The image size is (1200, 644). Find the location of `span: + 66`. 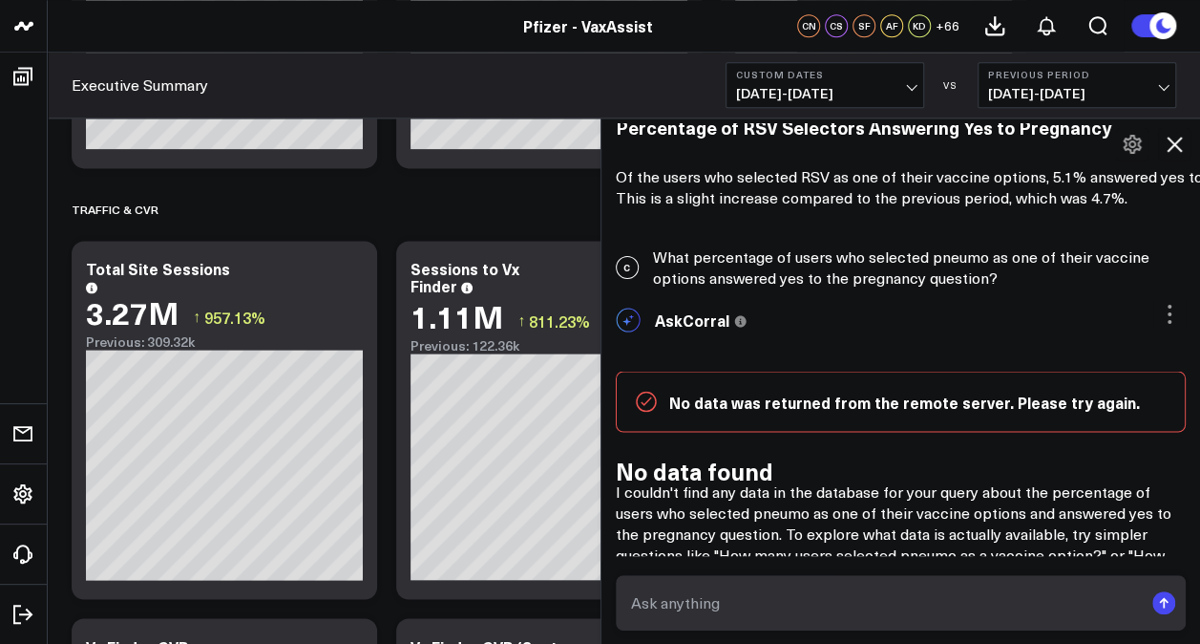

span: + 66 is located at coordinates (947, 26).